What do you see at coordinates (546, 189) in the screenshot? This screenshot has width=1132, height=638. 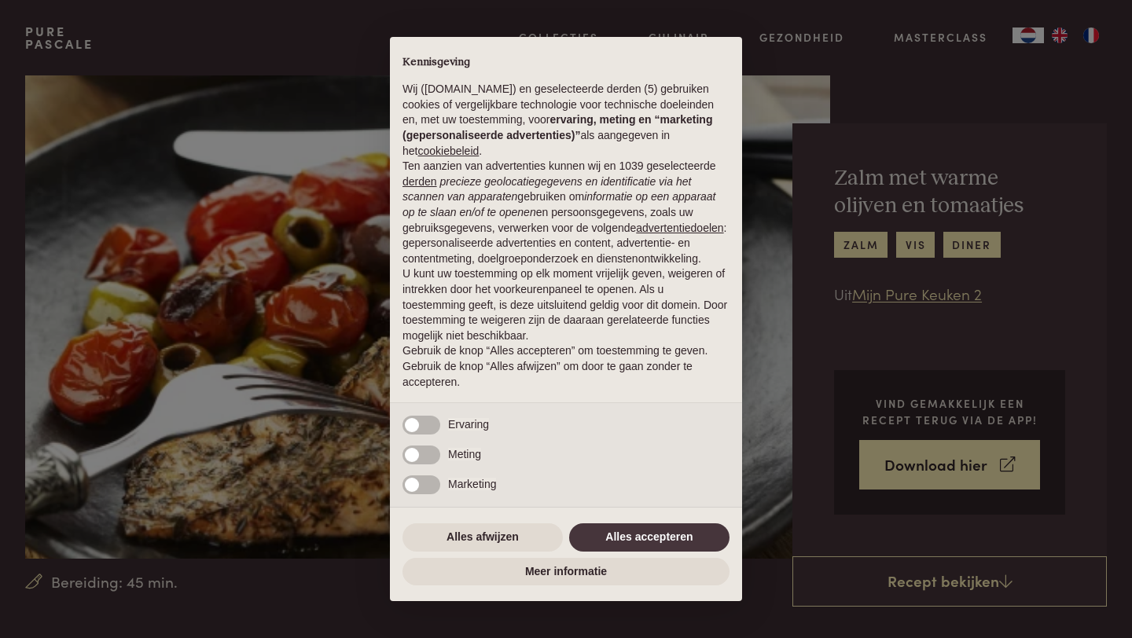 I see `em: precieze geolocatiegegevens en identificatie via het scannen van apparaten` at bounding box center [546, 189].